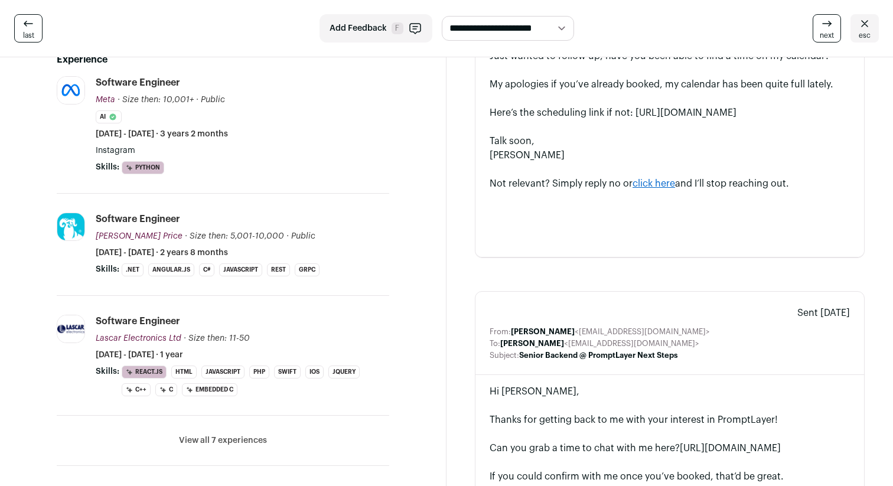 The height and width of the screenshot is (486, 893). Describe the element at coordinates (28, 28) in the screenshot. I see `a: last` at that location.